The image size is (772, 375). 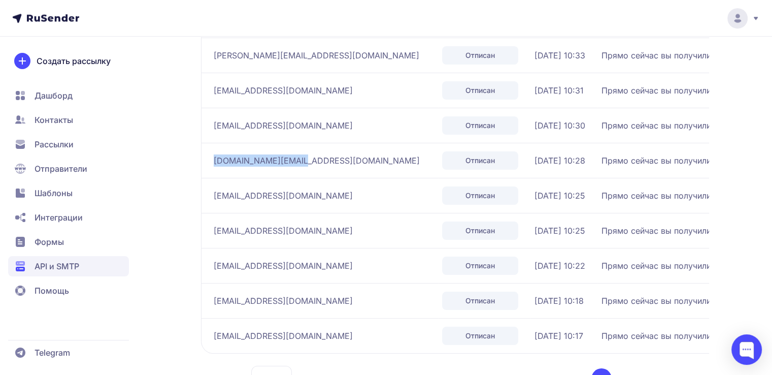 I want to click on span: Дашборд, so click(x=53, y=95).